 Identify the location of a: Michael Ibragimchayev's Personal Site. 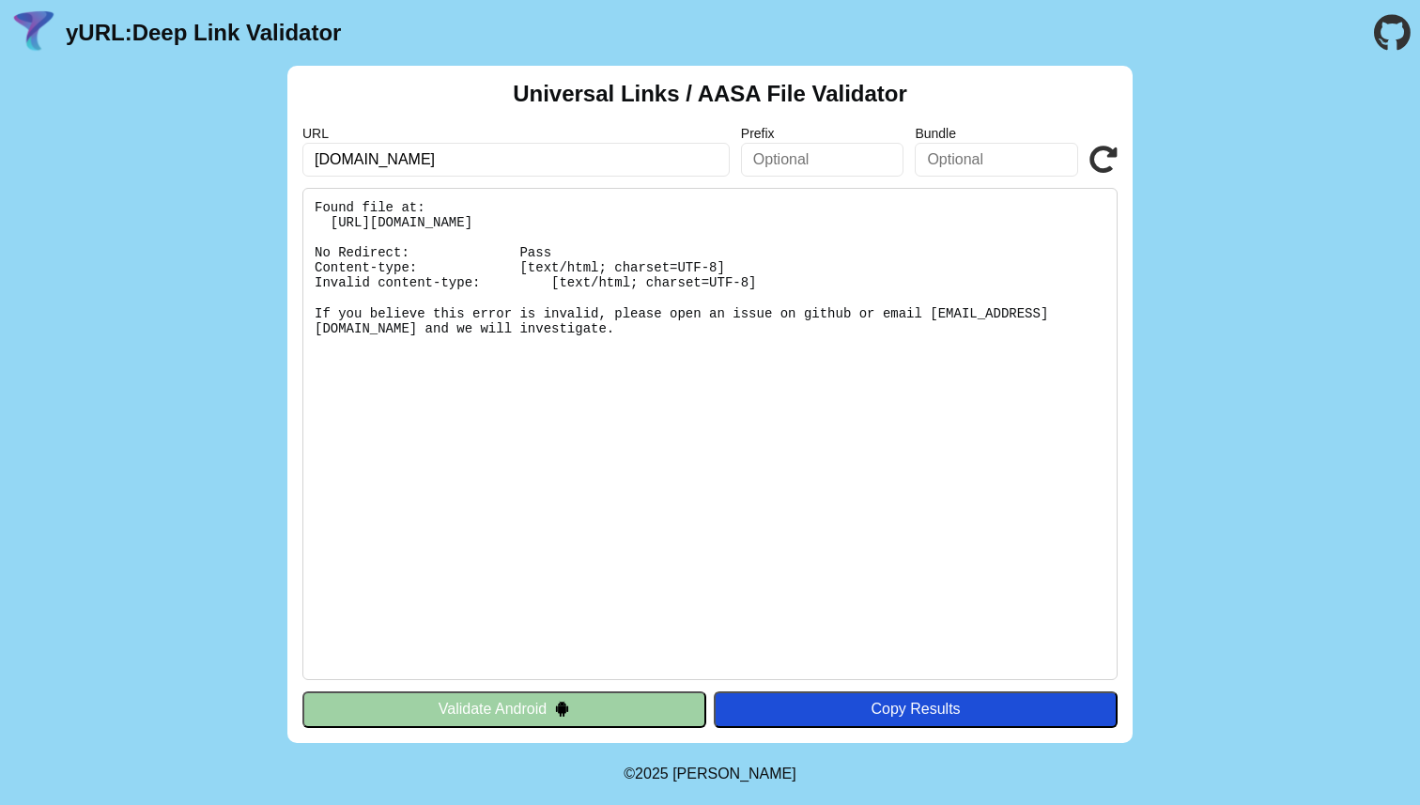
(734, 773).